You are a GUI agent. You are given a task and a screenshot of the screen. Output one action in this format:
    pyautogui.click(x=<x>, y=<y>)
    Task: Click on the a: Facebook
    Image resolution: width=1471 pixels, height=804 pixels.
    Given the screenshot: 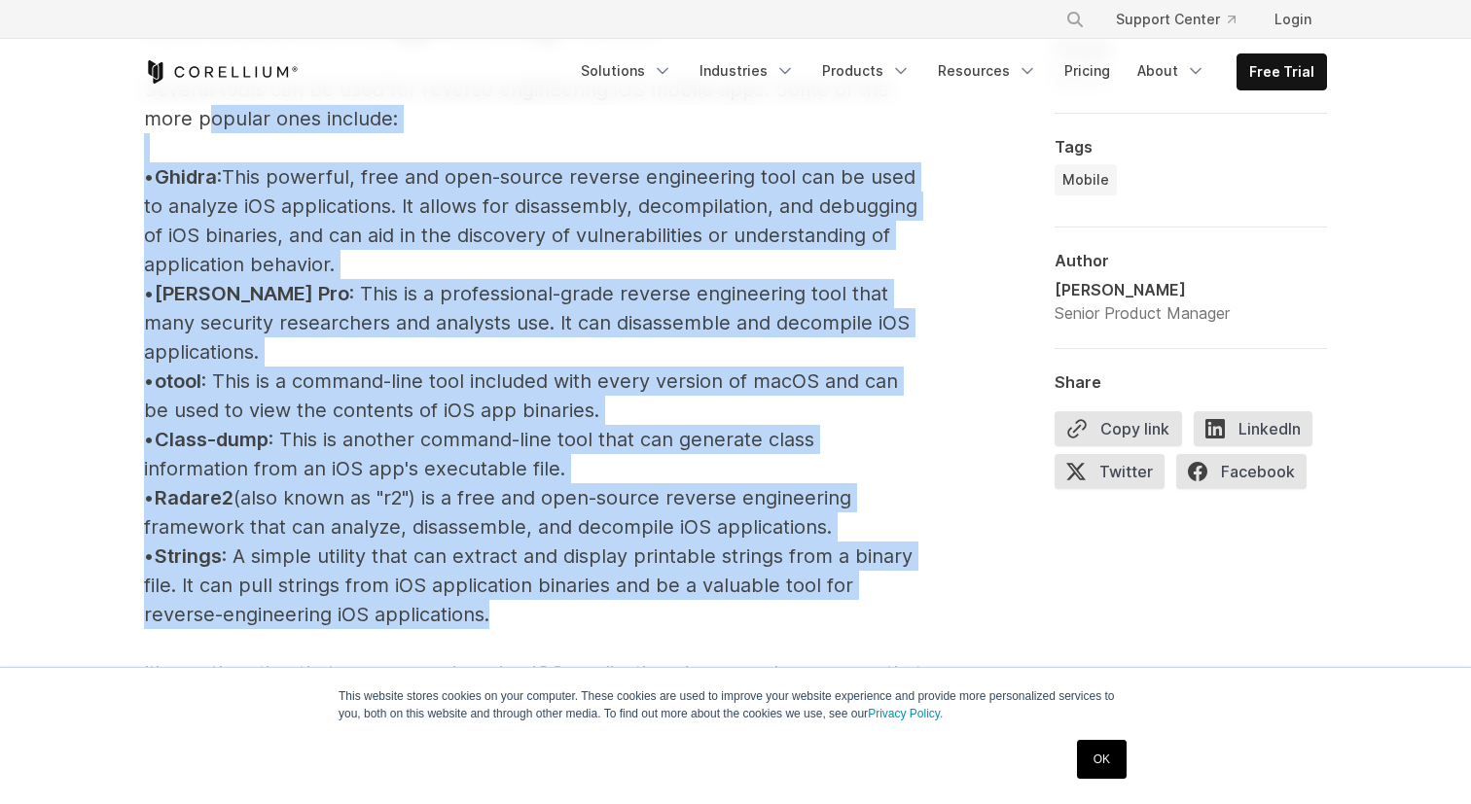 What is the action you would take?
    pyautogui.click(x=1247, y=476)
    